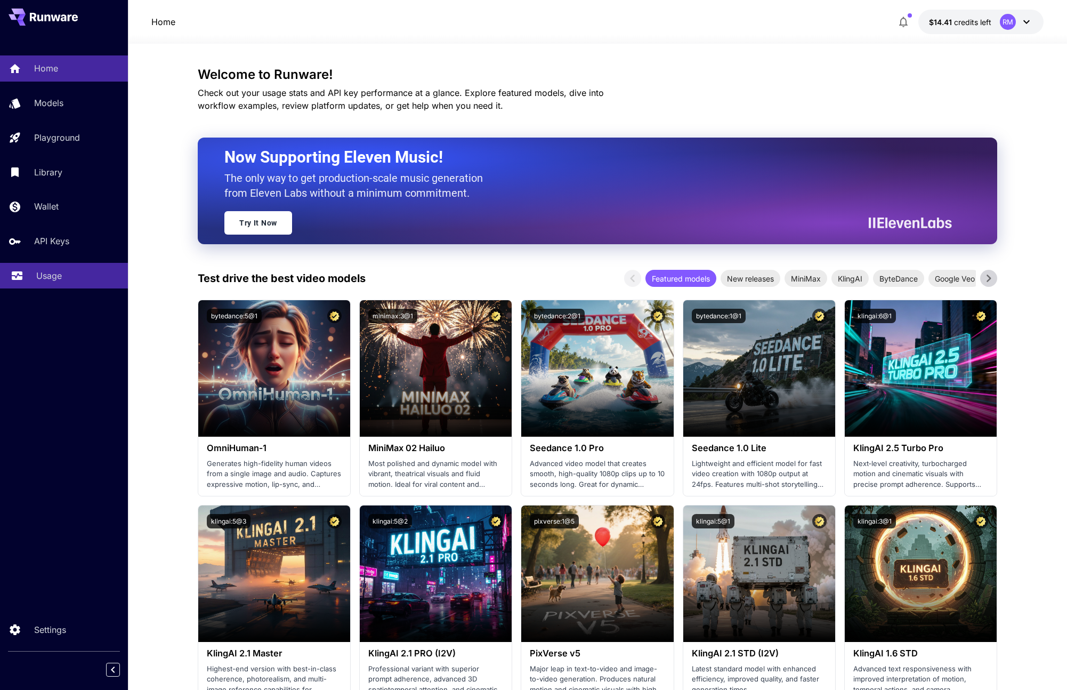  What do you see at coordinates (57, 137) in the screenshot?
I see `p: Playground` at bounding box center [57, 137].